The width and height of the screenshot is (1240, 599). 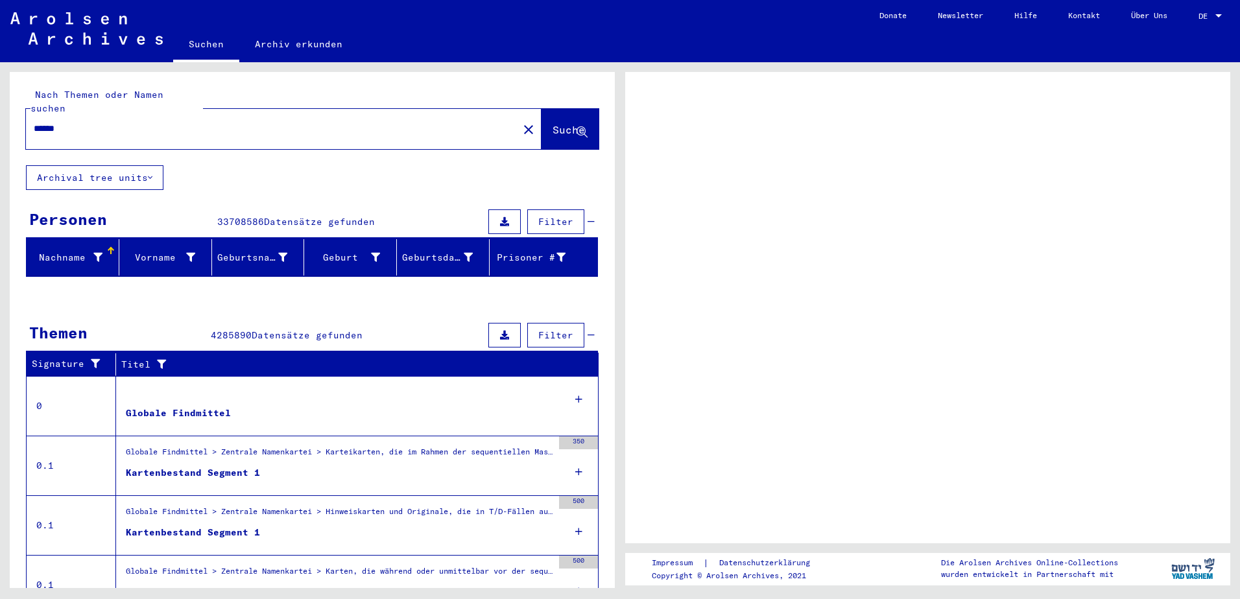 What do you see at coordinates (350, 258) in the screenshot?
I see `mat-header-cell: Geburt‏` at bounding box center [350, 258].